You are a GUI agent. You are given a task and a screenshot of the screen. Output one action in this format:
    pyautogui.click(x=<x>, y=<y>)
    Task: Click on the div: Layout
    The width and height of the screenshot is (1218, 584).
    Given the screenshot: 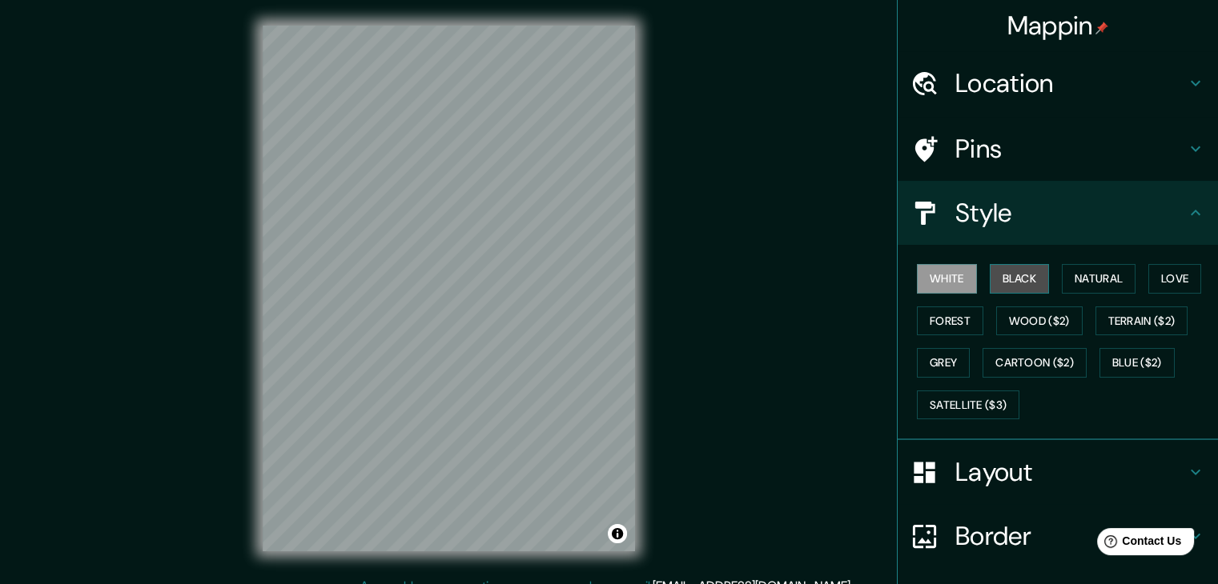 What is the action you would take?
    pyautogui.click(x=1058, y=472)
    